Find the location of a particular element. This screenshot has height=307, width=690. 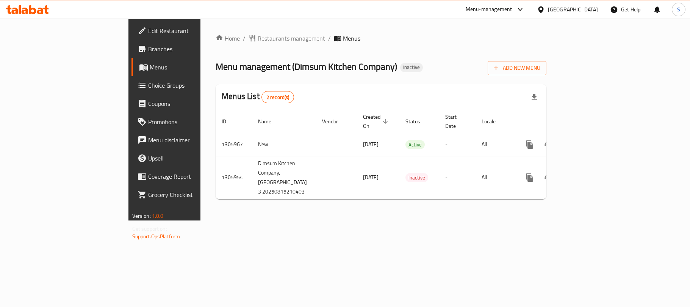

span: Locale is located at coordinates (493, 121).